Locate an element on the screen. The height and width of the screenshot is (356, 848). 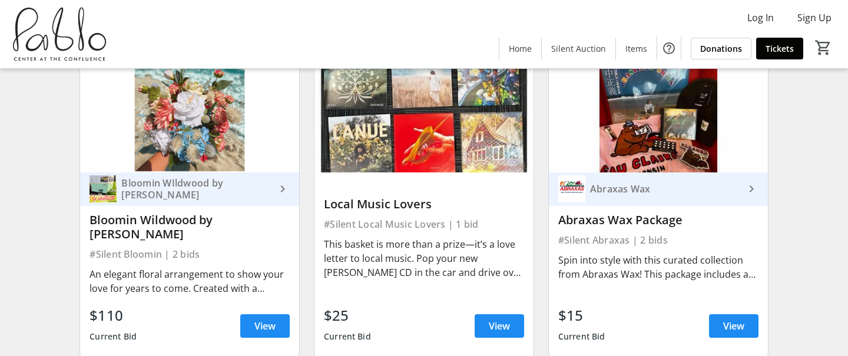
button: Help is located at coordinates (669, 48).